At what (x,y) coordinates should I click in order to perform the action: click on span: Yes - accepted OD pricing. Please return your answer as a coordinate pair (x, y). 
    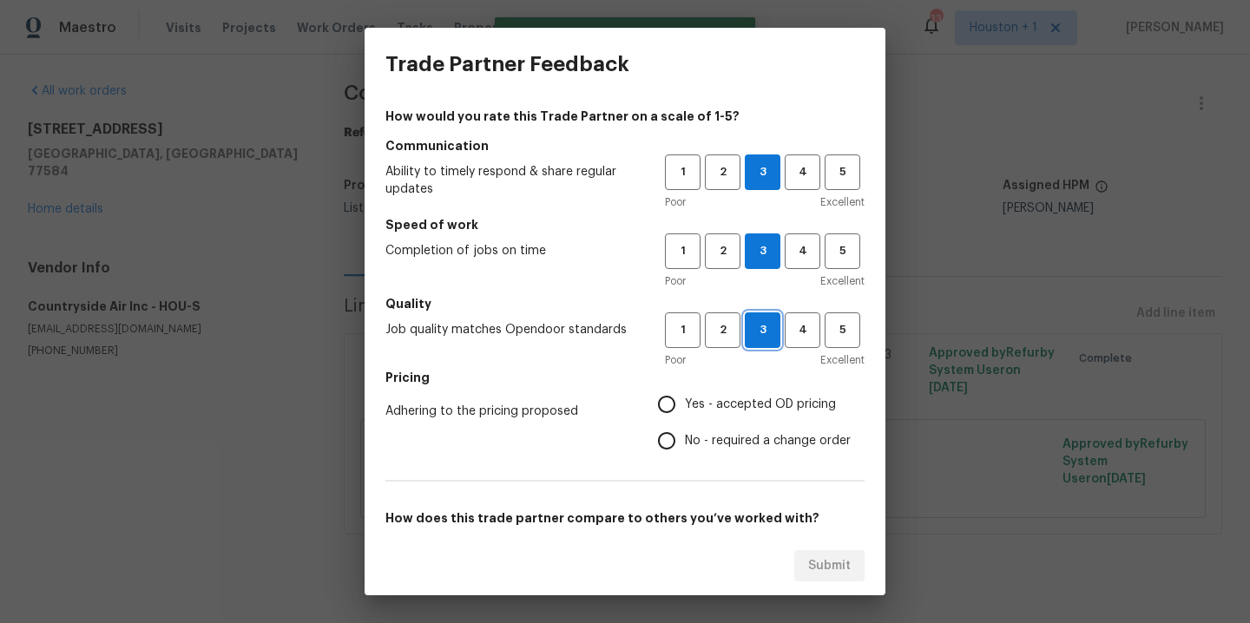
    Looking at the image, I should click on (760, 405).